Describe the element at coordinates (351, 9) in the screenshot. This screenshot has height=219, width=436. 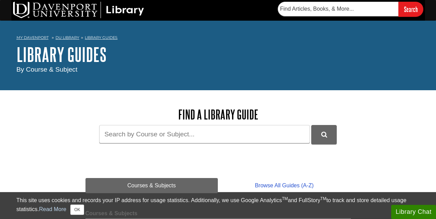
I see `form: Searches DU Library's articles, books, and more` at that location.